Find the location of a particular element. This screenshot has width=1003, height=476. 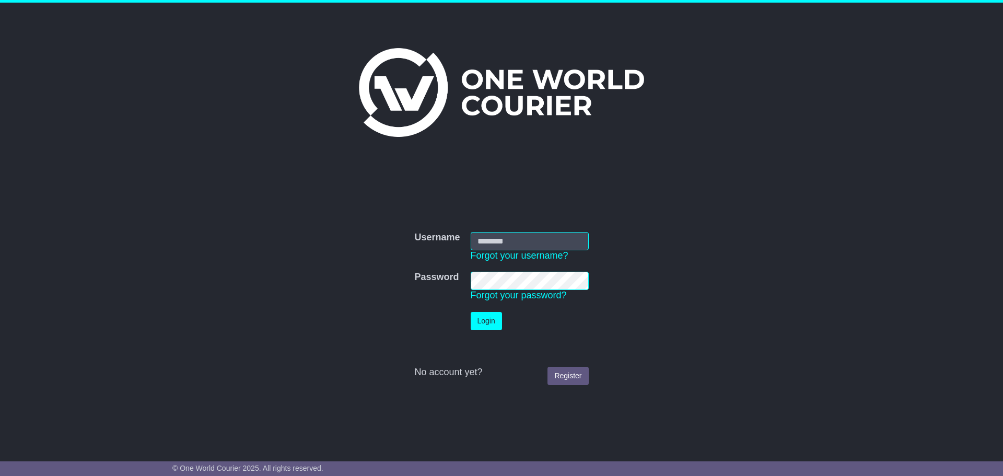

a: Forgot your username? is located at coordinates (519, 255).